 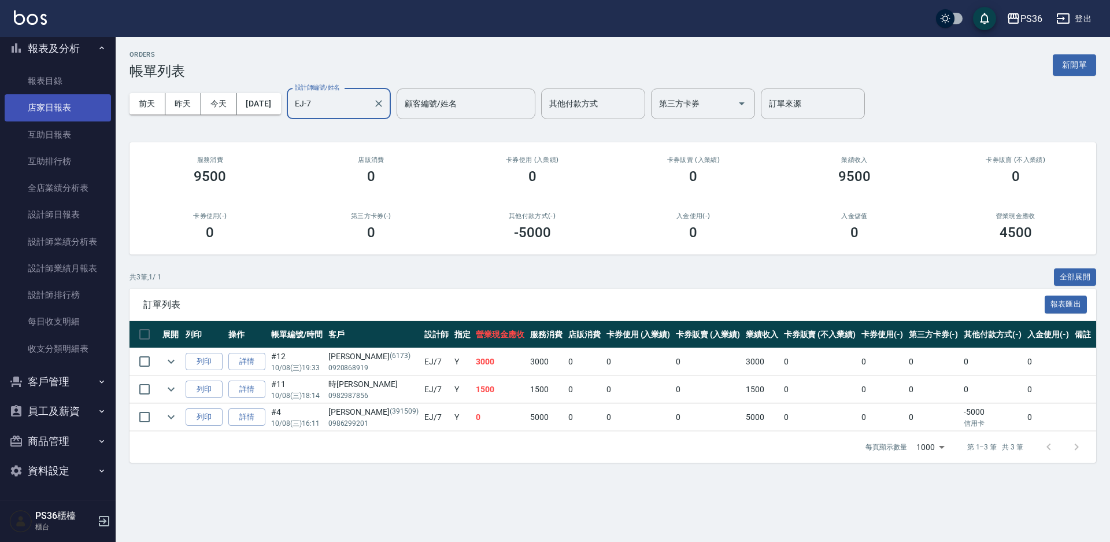 What do you see at coordinates (247, 334) in the screenshot?
I see `th: 操作` at bounding box center [247, 334].